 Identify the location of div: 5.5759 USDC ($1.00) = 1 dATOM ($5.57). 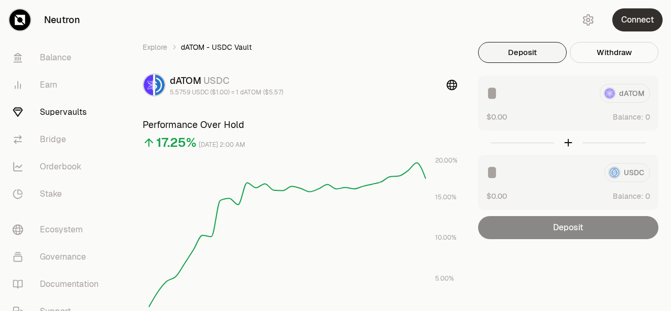
(226, 92).